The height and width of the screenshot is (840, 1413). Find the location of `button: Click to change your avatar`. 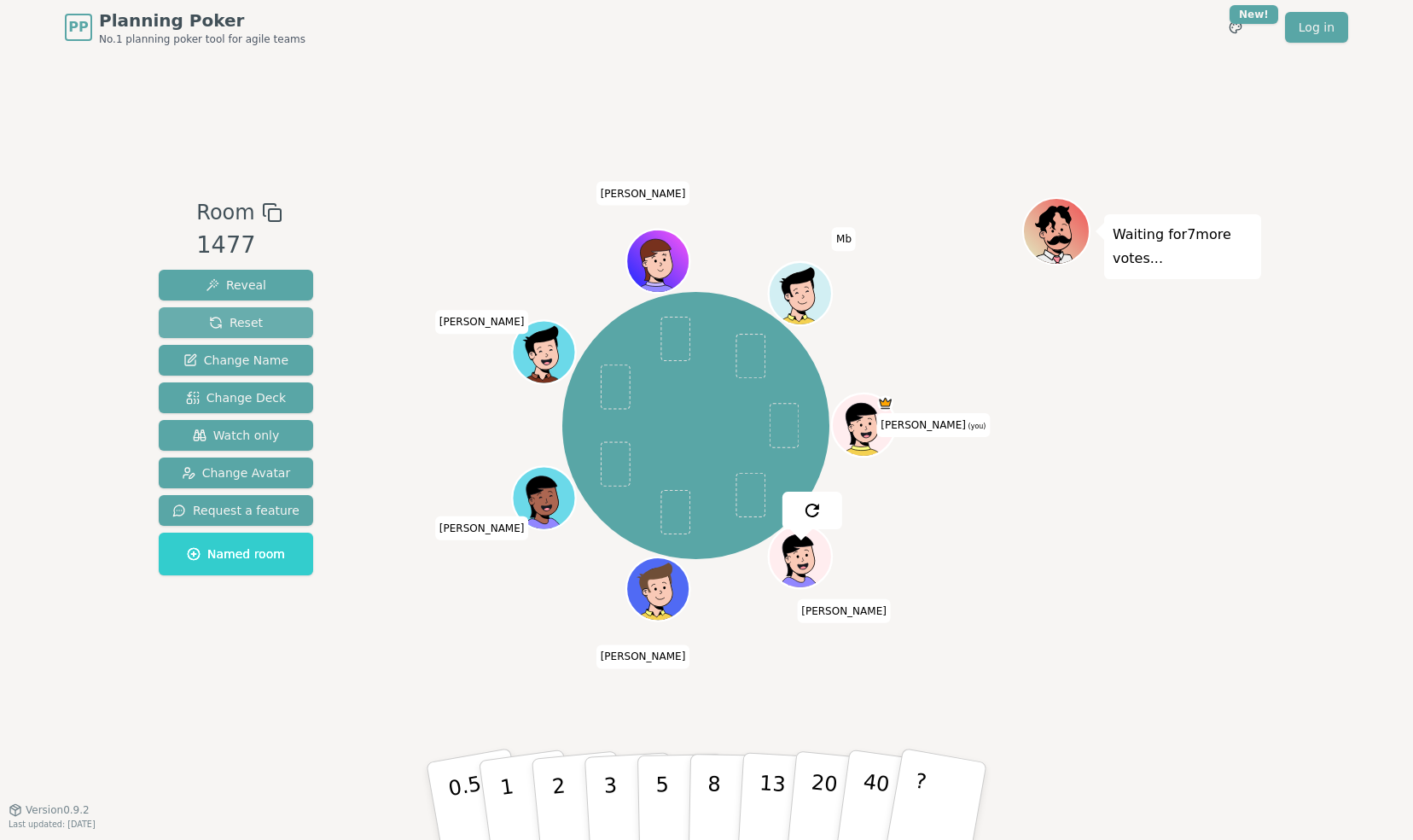

button: Click to change your avatar is located at coordinates (864, 425).